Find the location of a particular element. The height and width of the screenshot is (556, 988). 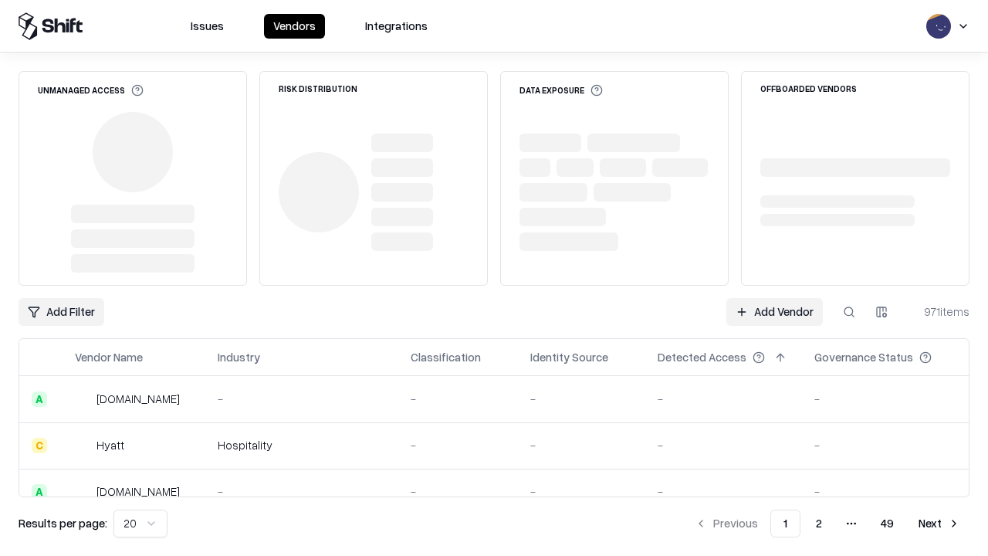

div: Data Exposure is located at coordinates (561, 90).